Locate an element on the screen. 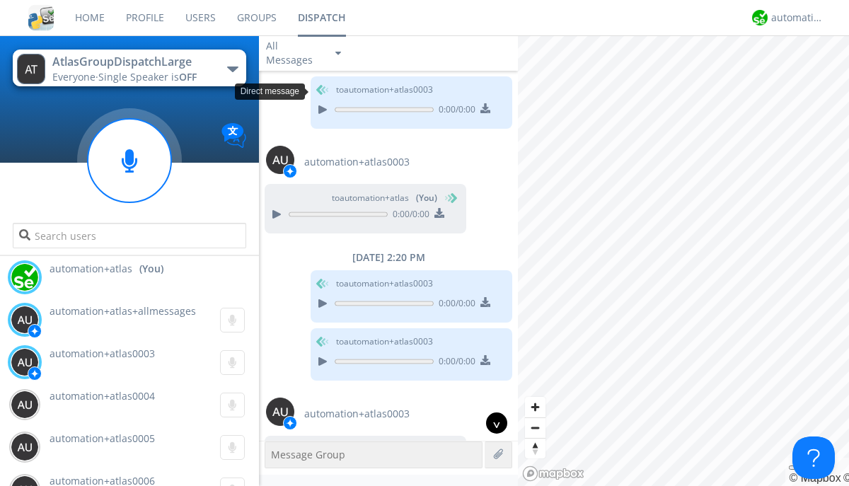  button: AtlasGroupDispatchLargeEveryone·Single Speaker isOFF is located at coordinates (129, 68).